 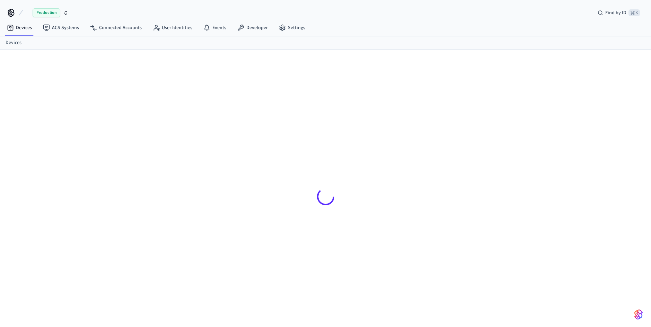 I want to click on a: Events, so click(x=215, y=28).